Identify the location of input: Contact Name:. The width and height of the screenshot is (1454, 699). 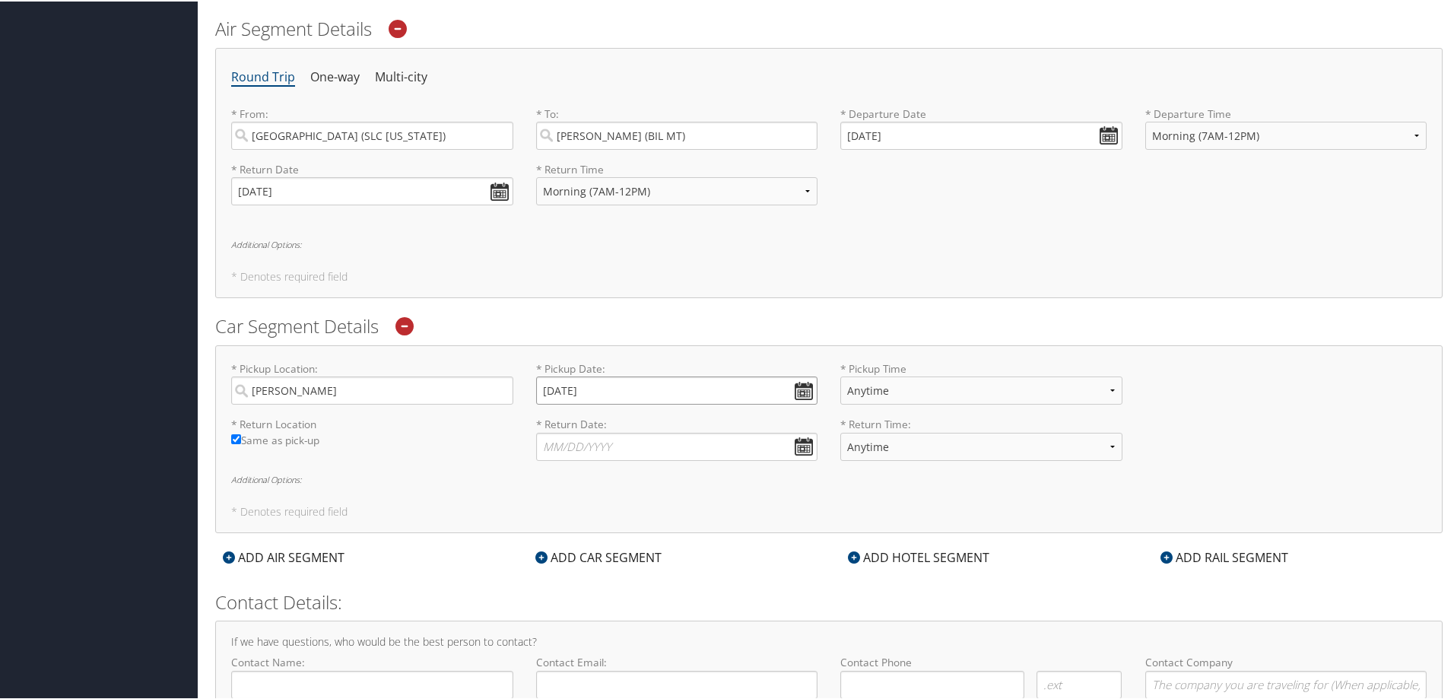
(372, 683).